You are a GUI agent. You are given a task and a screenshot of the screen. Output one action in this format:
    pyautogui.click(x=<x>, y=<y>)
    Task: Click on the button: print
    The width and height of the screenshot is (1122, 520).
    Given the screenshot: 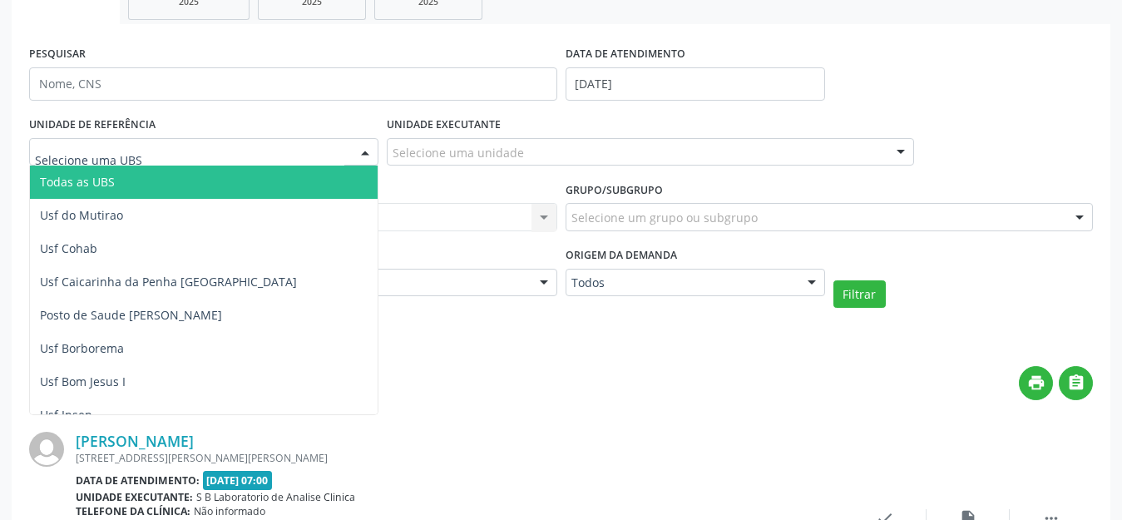 What is the action you would take?
    pyautogui.click(x=1035, y=383)
    